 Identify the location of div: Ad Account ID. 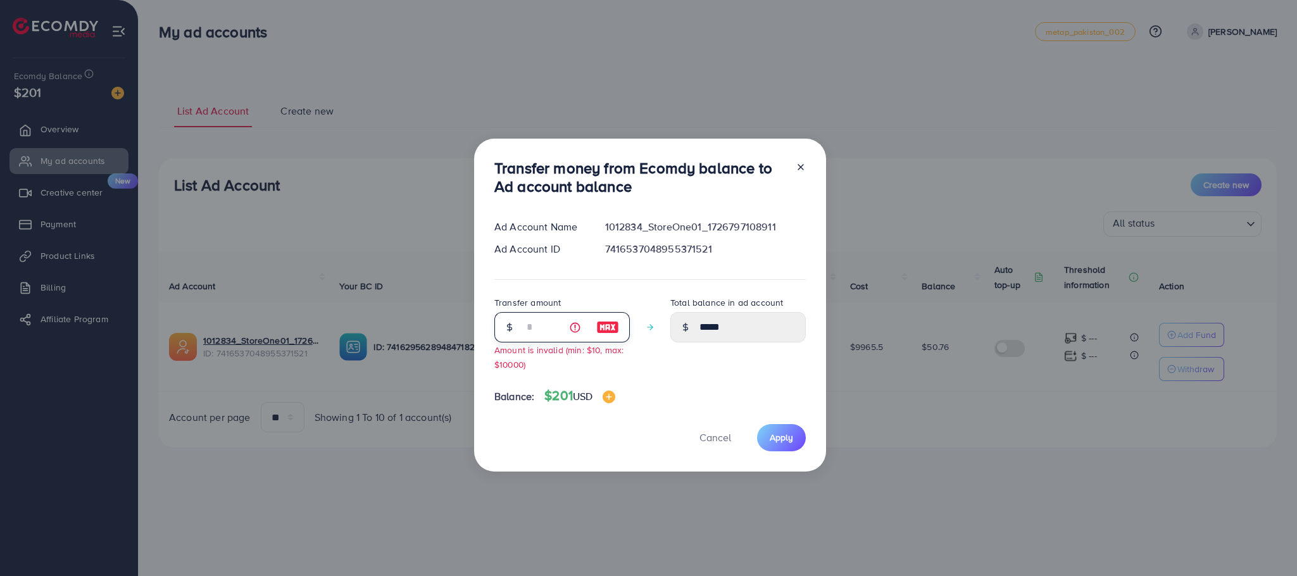
(539, 249).